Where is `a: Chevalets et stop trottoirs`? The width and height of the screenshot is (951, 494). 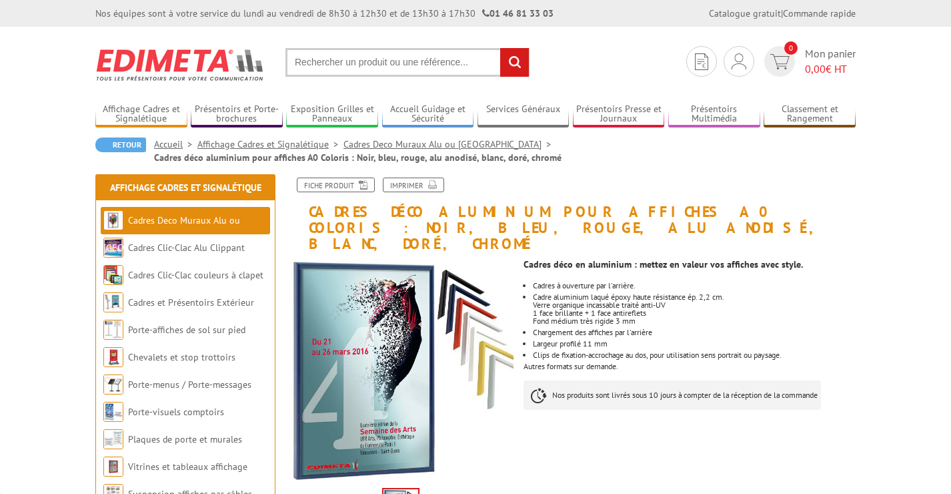
a: Chevalets et stop trottoirs is located at coordinates (181, 357).